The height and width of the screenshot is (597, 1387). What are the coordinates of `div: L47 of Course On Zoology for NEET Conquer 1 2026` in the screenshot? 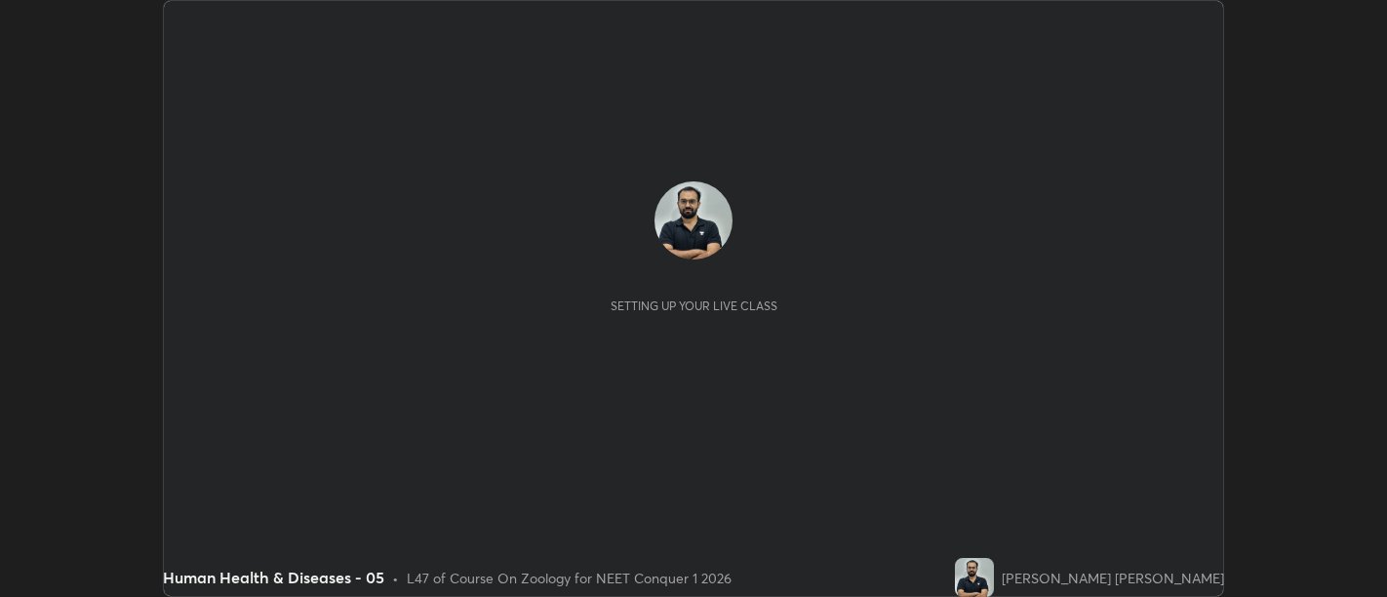 It's located at (569, 577).